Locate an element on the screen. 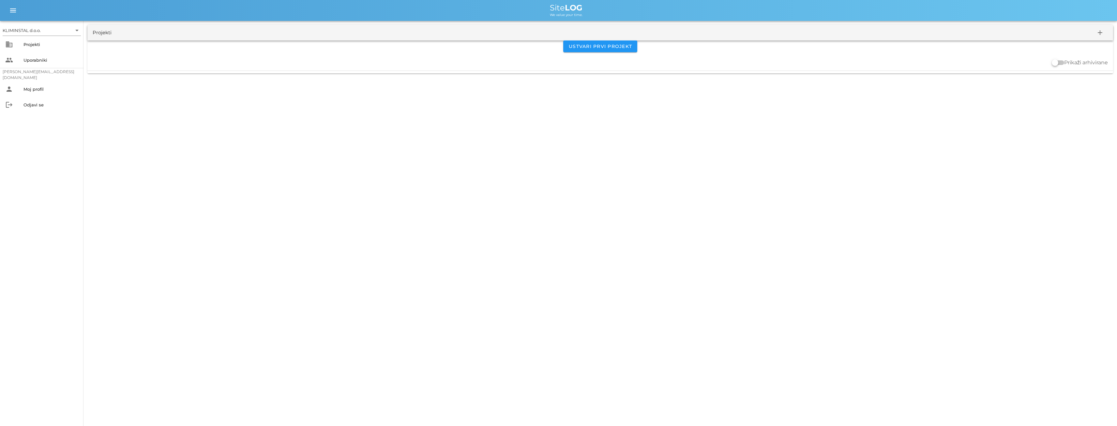  i: add is located at coordinates (1100, 33).